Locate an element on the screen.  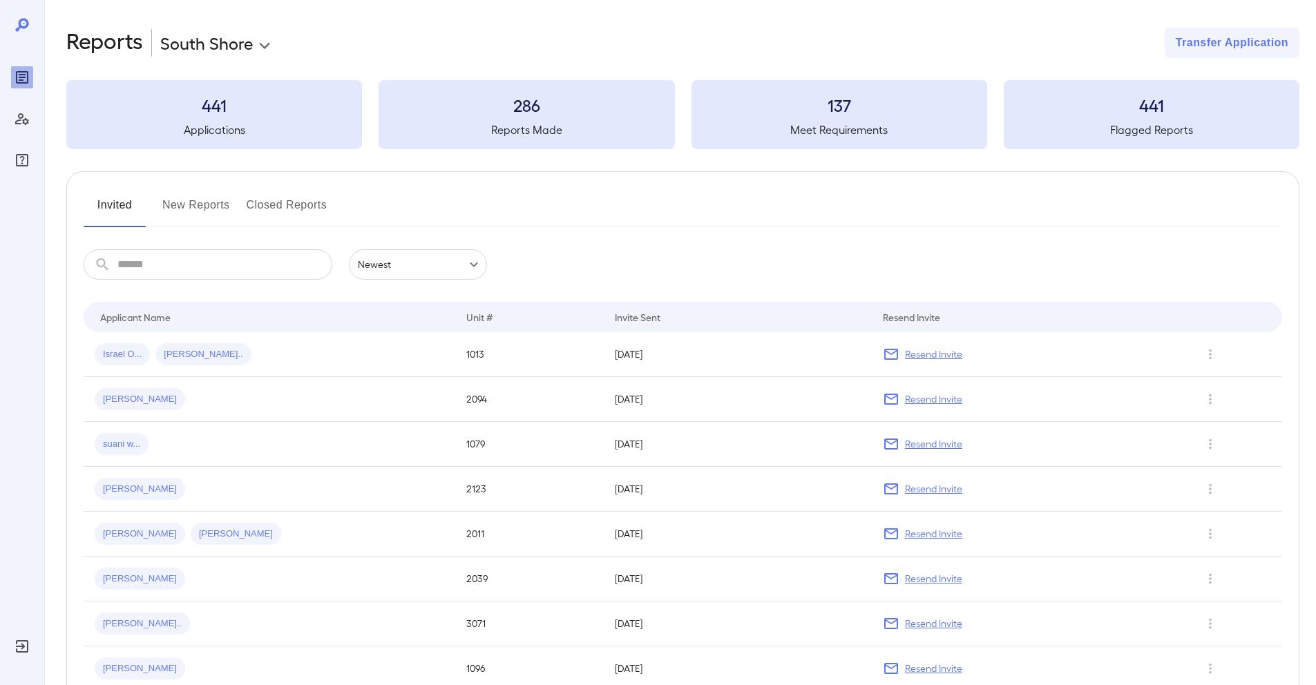
div: Invite Sent is located at coordinates (638, 317).